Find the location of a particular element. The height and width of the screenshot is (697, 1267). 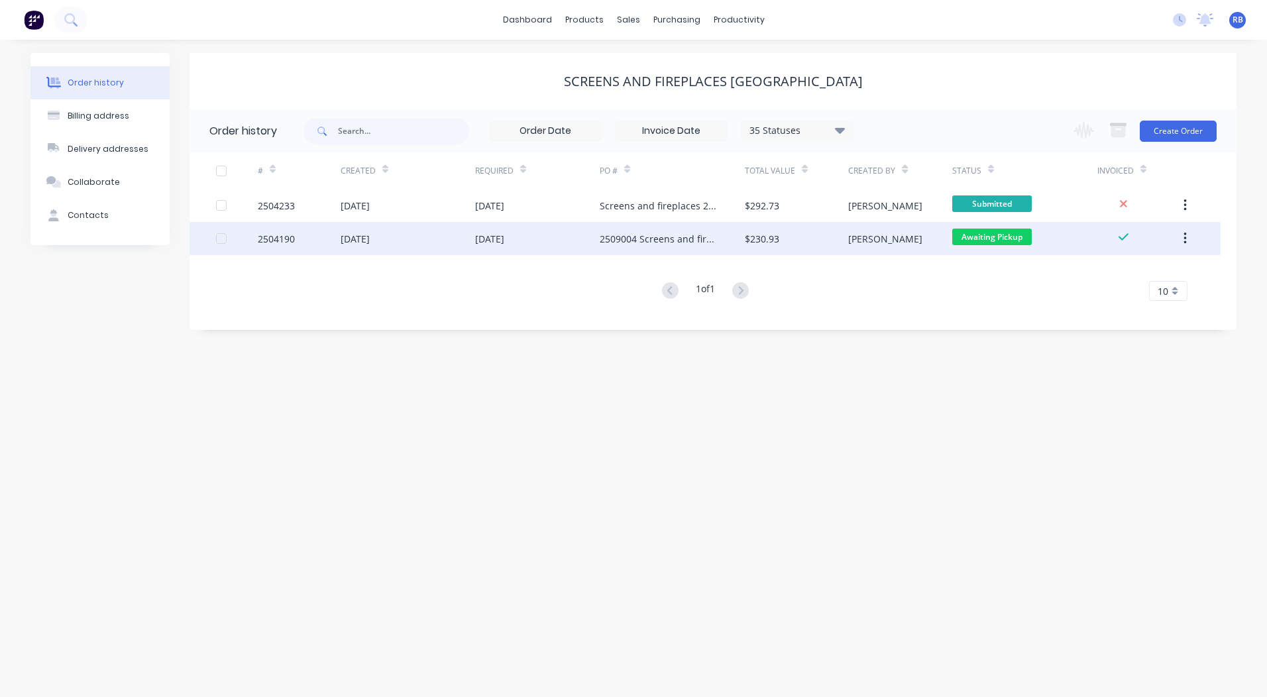

div: purchasing is located at coordinates (676, 20).